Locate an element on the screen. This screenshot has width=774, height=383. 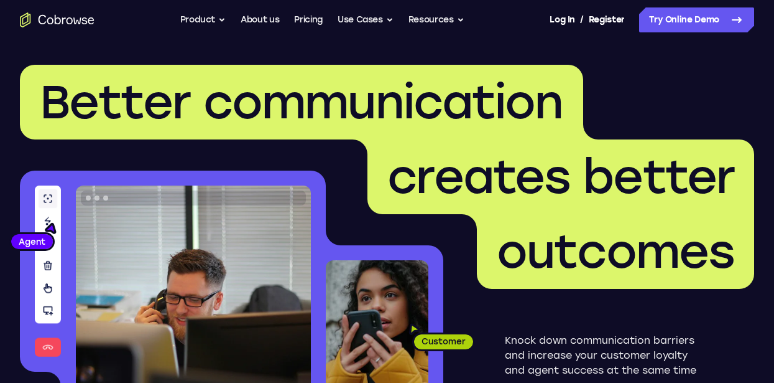
span: creates better is located at coordinates (561, 177).